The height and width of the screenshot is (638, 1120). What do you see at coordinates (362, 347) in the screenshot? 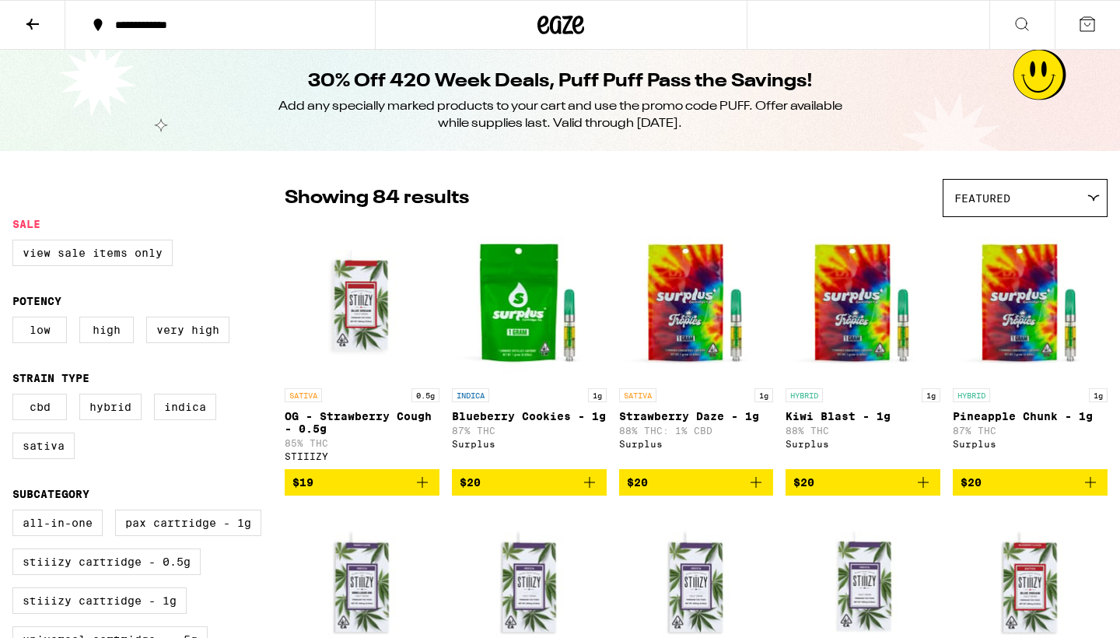
I see `a: Open page for OG - Strawberry Cough - 0.5g from STIIIZY` at bounding box center [362, 347].